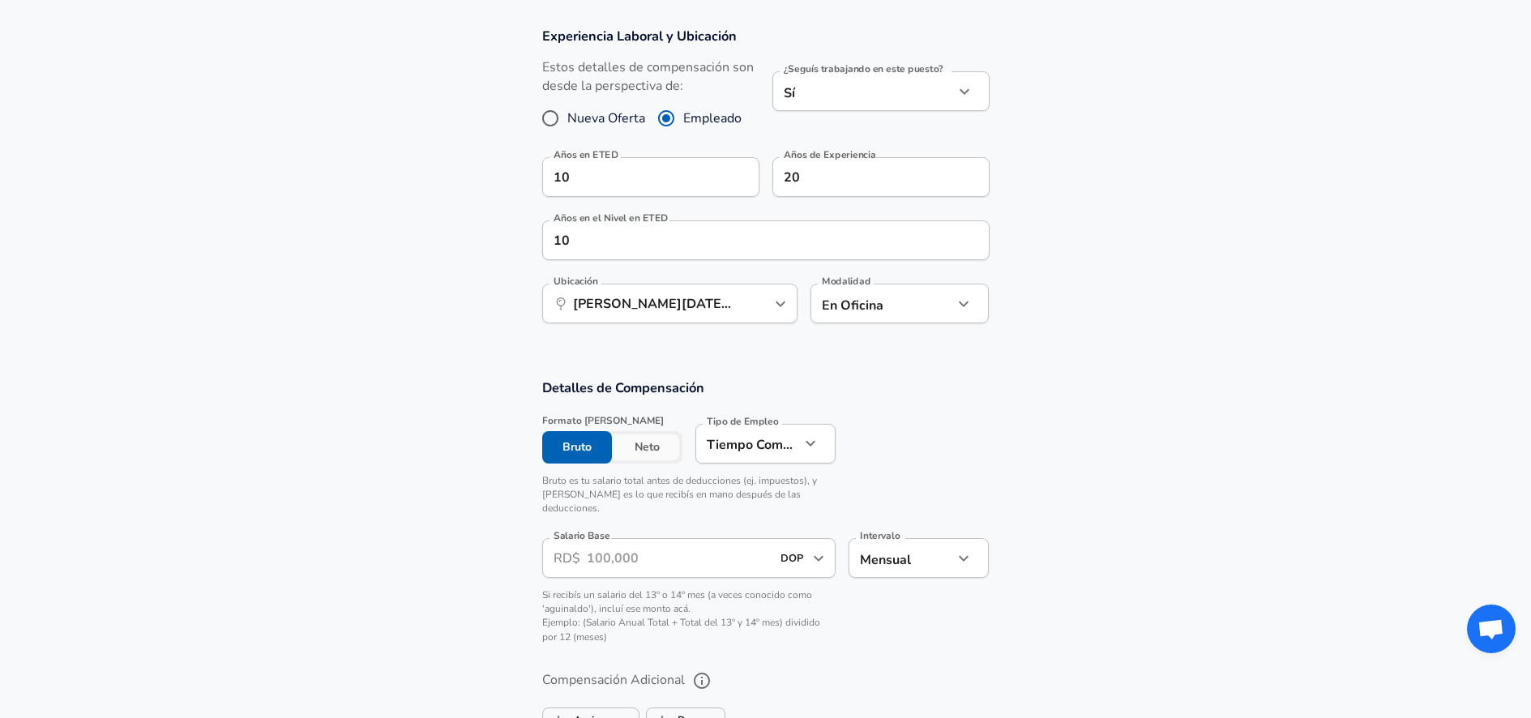  I want to click on span: Nueva Oferta, so click(606, 118).